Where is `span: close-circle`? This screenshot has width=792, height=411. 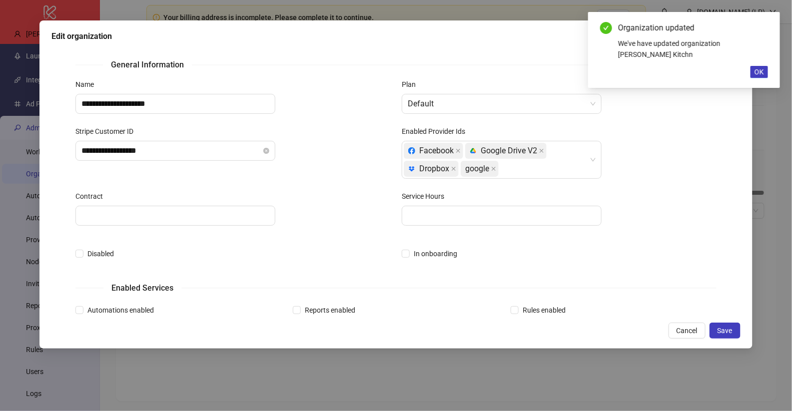
span: close-circle is located at coordinates (266, 151).